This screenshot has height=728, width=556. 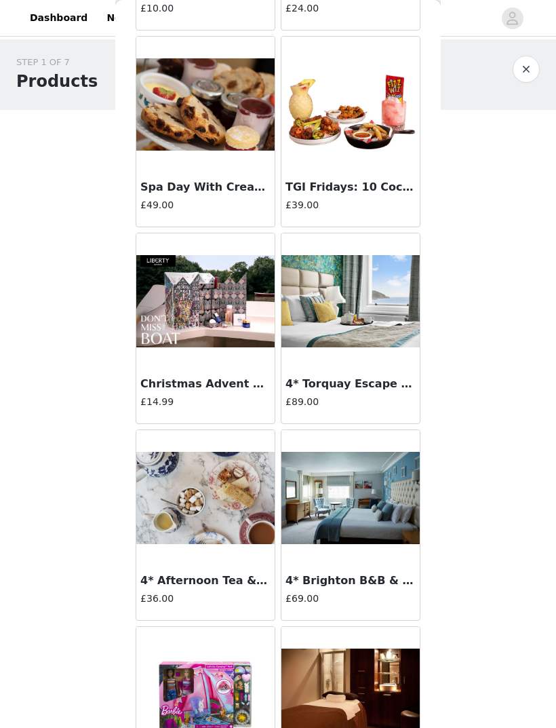 I want to click on img: 4* Brighton B&B & Prosecco for 2 (1 Oct), so click(x=351, y=498).